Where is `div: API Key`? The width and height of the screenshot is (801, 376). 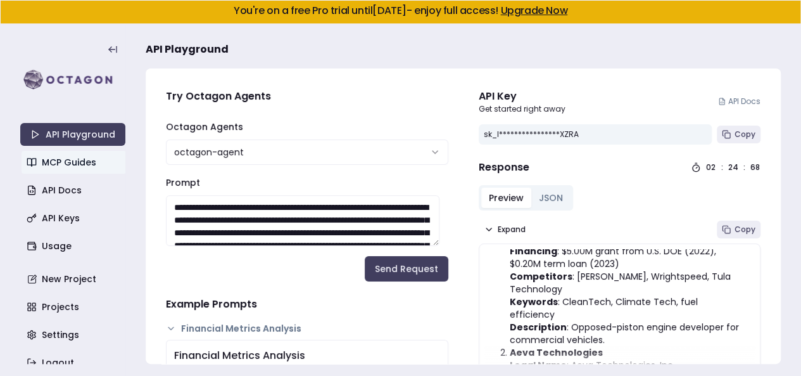
div: API Key is located at coordinates (522, 96).